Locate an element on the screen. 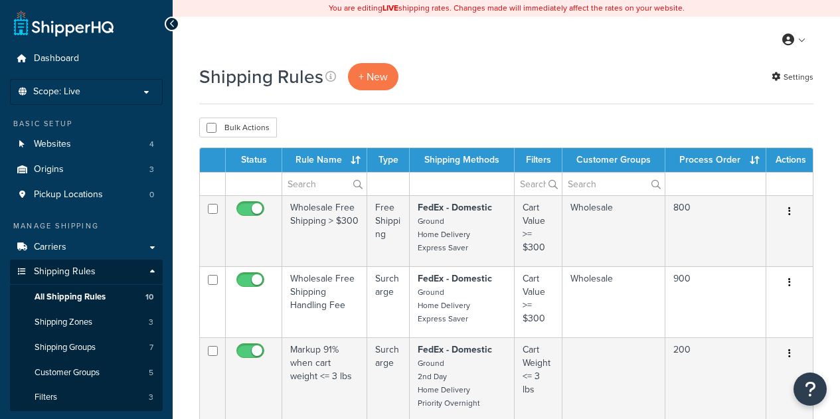  th: Type is located at coordinates (389, 160).